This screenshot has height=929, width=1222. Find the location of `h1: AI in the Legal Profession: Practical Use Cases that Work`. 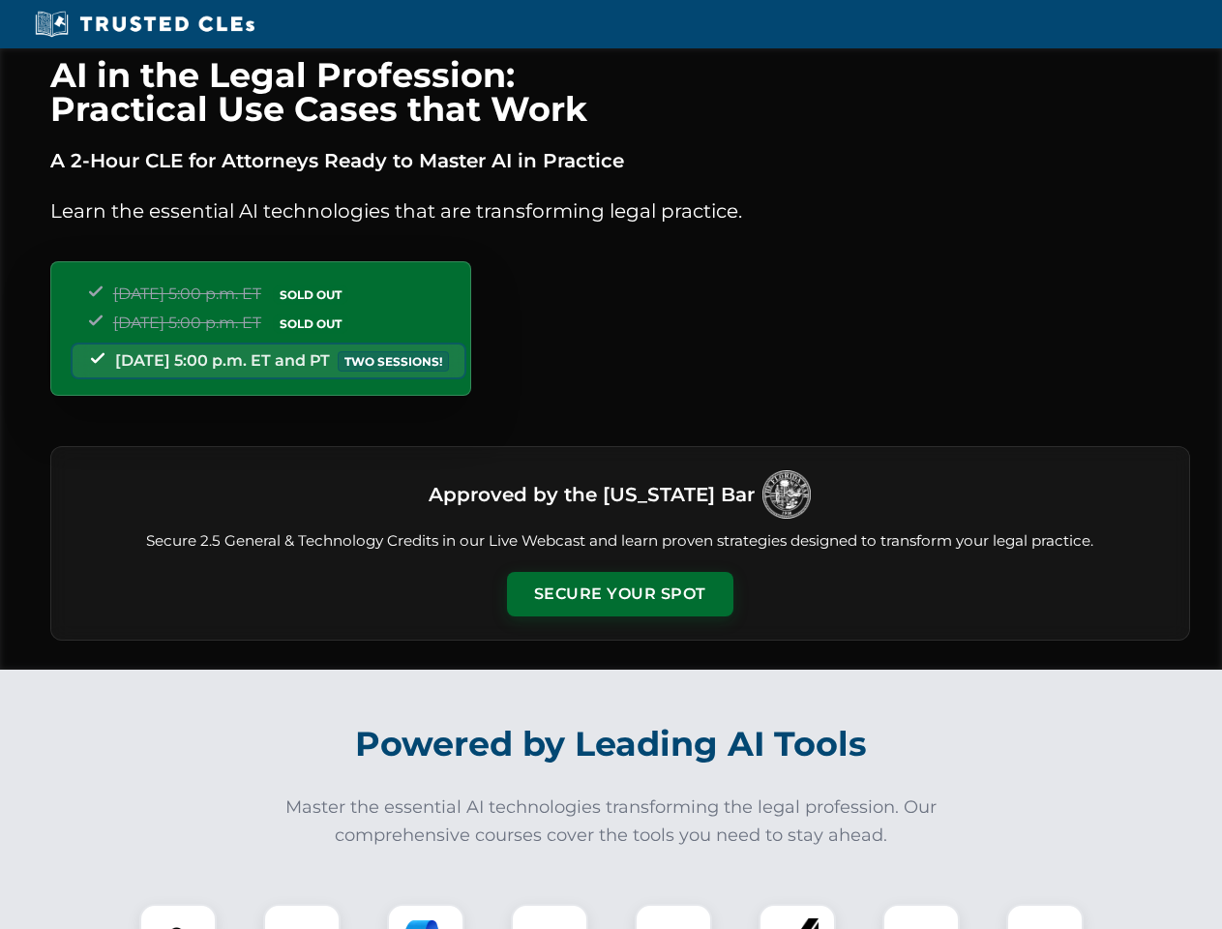

h1: AI in the Legal Profession: Practical Use Cases that Work is located at coordinates (620, 92).